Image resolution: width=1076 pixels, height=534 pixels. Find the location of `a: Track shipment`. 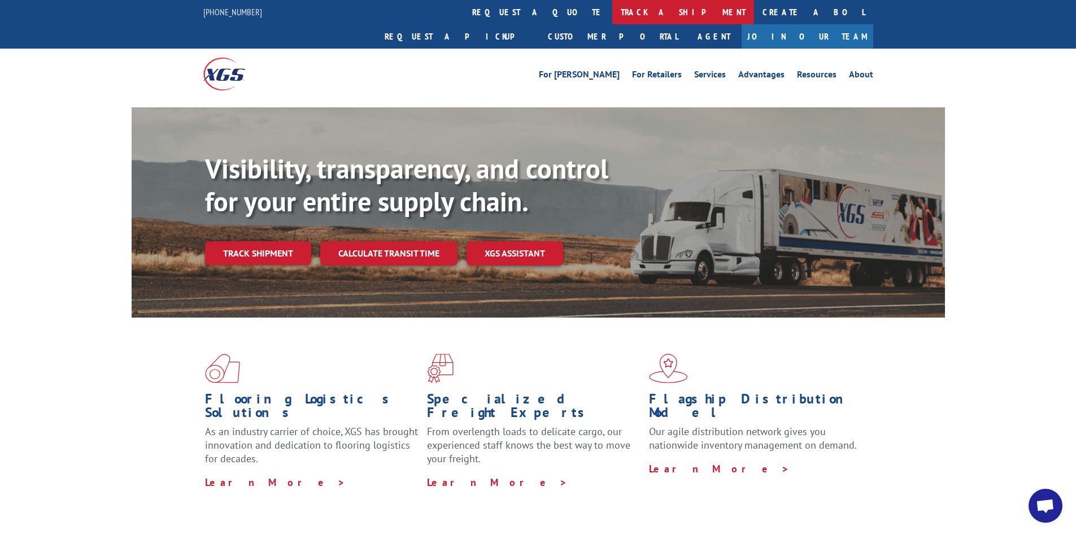

a: Track shipment is located at coordinates (258, 253).